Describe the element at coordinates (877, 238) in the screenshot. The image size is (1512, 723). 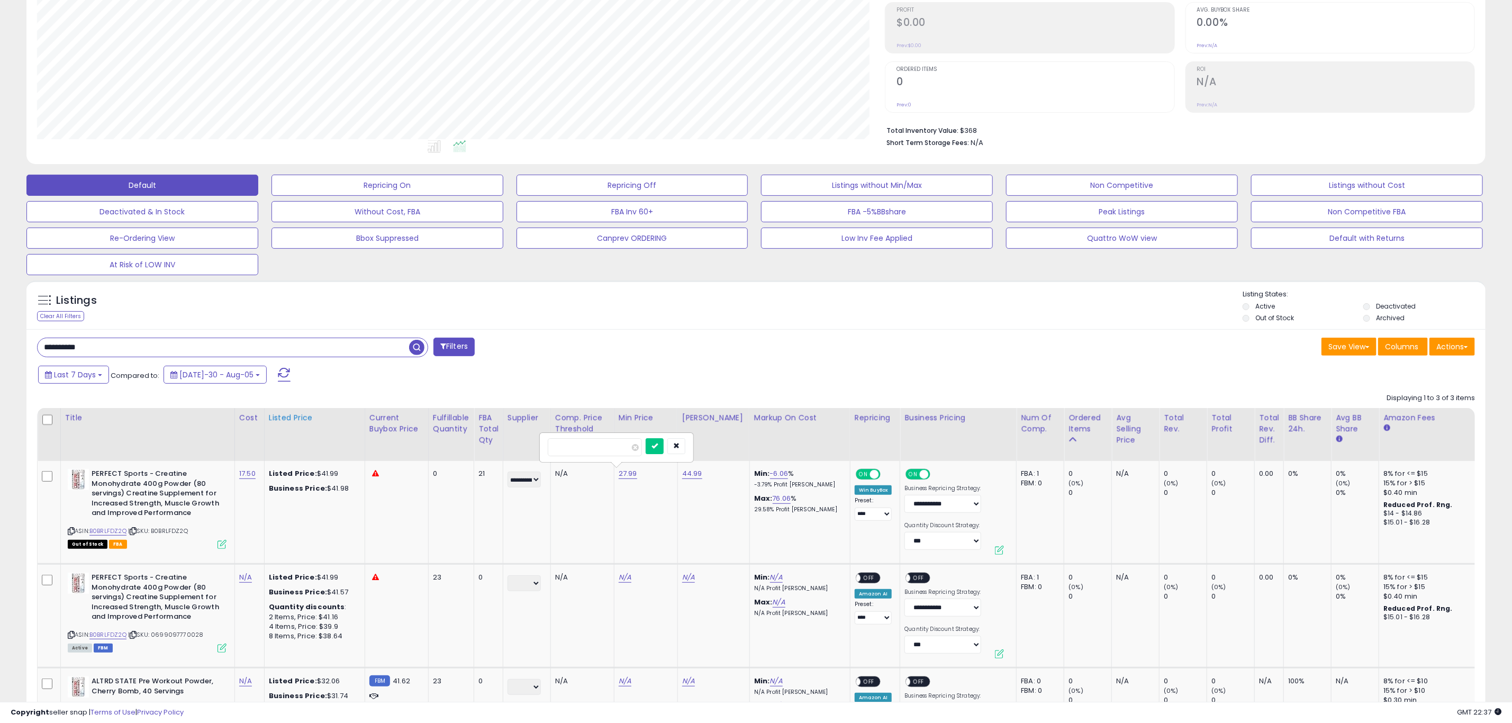
I see `button: Low Inv Fee Applied` at that location.